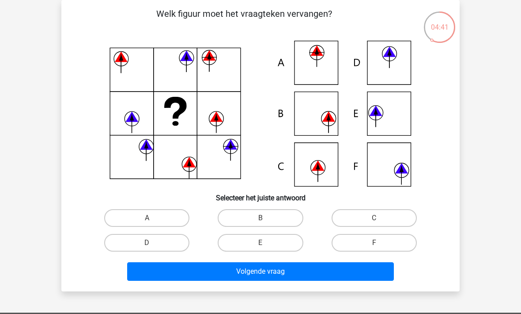 This screenshot has width=521, height=314. What do you see at coordinates (260, 218) in the screenshot?
I see `label: B` at bounding box center [260, 218].